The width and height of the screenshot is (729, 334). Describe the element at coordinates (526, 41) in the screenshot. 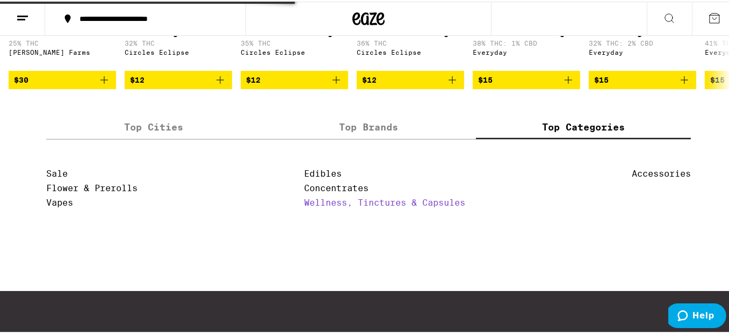

I see `p: 38% THC: 1% CBD` at that location.